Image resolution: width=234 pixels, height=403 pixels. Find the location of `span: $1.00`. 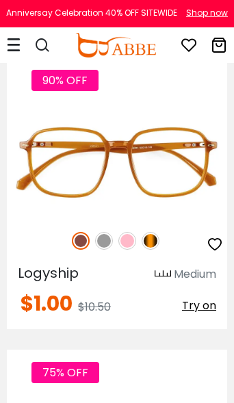

span: $1.00 is located at coordinates (47, 303).